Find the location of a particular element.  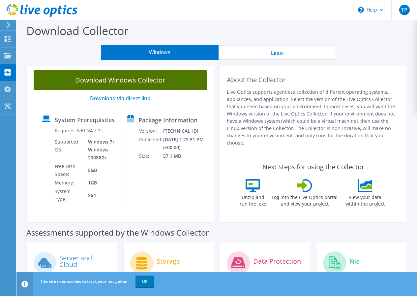

label: Unzip and run the .exe is located at coordinates (253, 200).